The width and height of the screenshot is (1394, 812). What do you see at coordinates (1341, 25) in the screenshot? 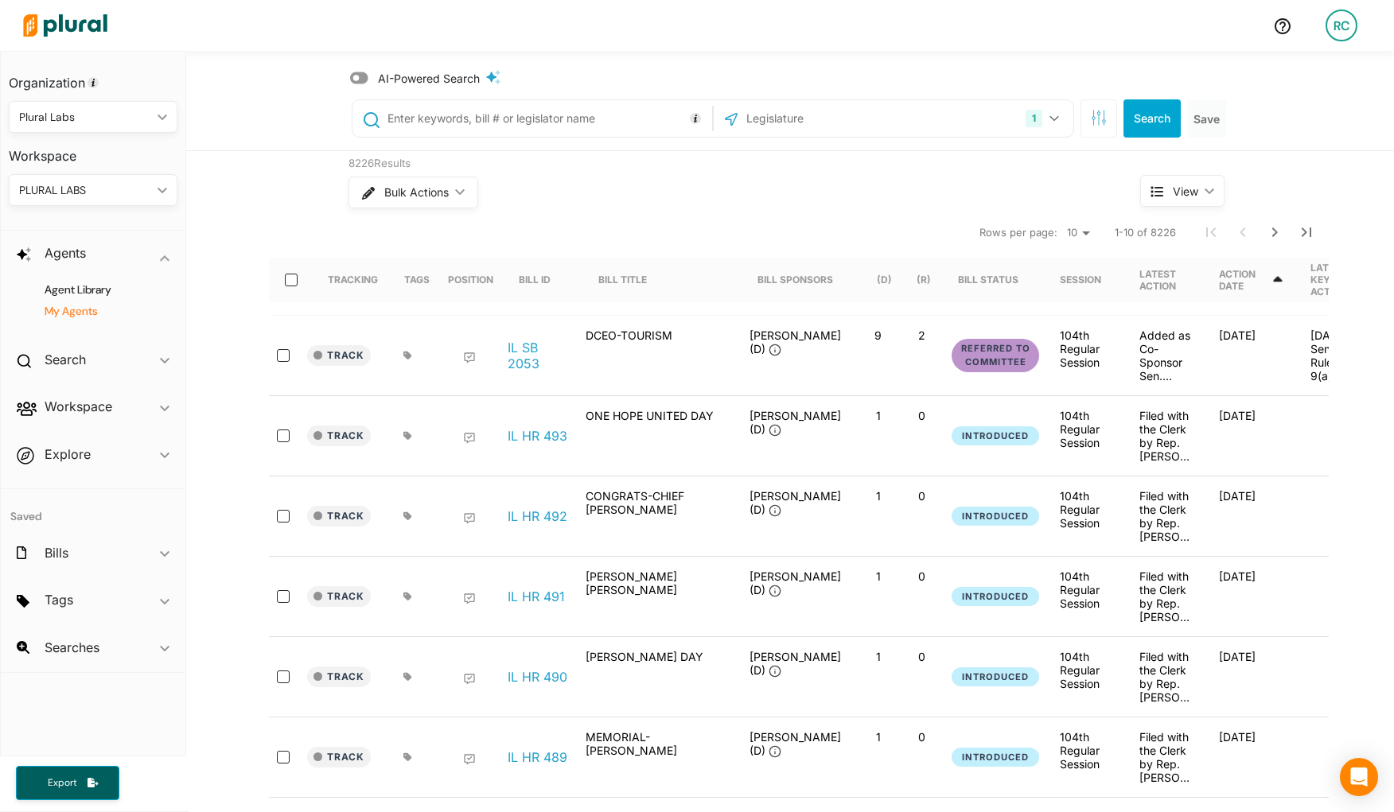
I see `div: RC` at bounding box center [1341, 25].